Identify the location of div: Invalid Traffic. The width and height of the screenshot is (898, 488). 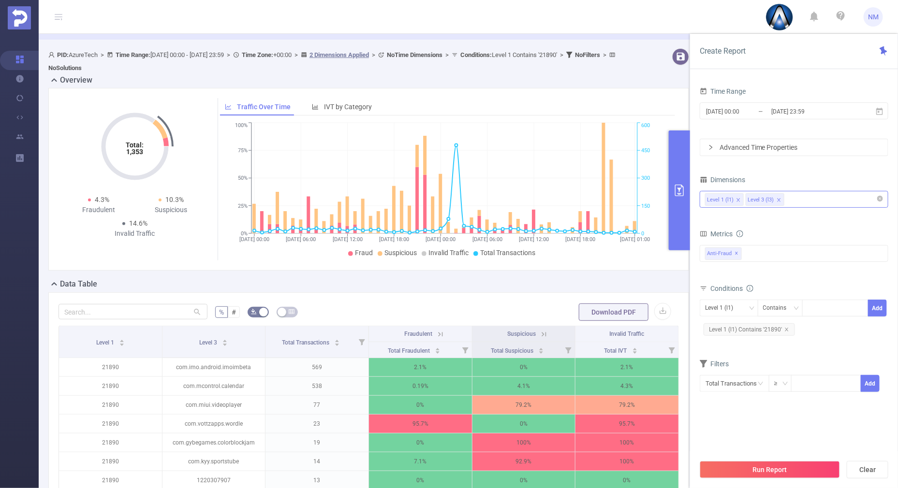
(135, 234).